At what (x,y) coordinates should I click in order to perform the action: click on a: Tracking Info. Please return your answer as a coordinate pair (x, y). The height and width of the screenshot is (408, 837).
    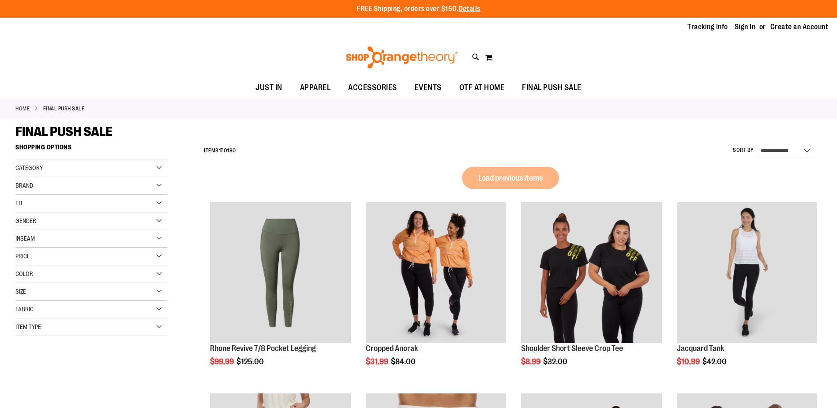
    Looking at the image, I should click on (708, 27).